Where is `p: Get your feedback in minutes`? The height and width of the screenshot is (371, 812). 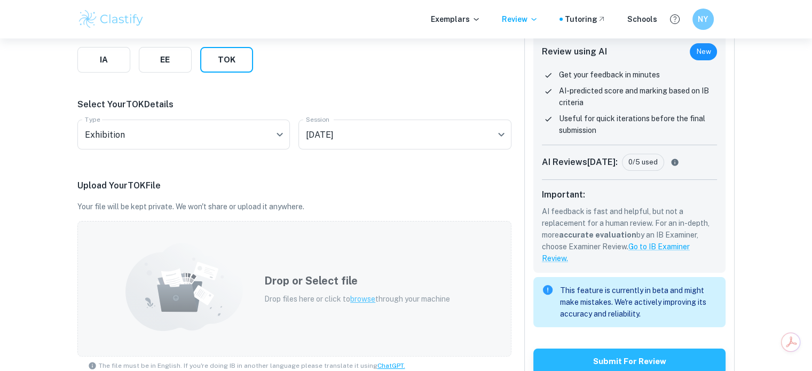 p: Get your feedback in minutes is located at coordinates (609, 75).